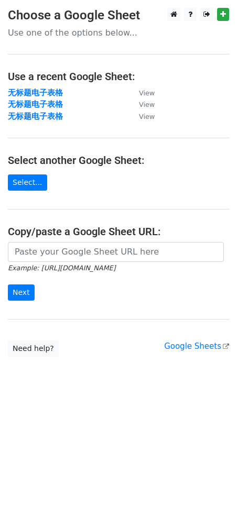 This screenshot has width=237, height=517. What do you see at coordinates (118, 33) in the screenshot?
I see `p: Use one of the options below...` at bounding box center [118, 33].